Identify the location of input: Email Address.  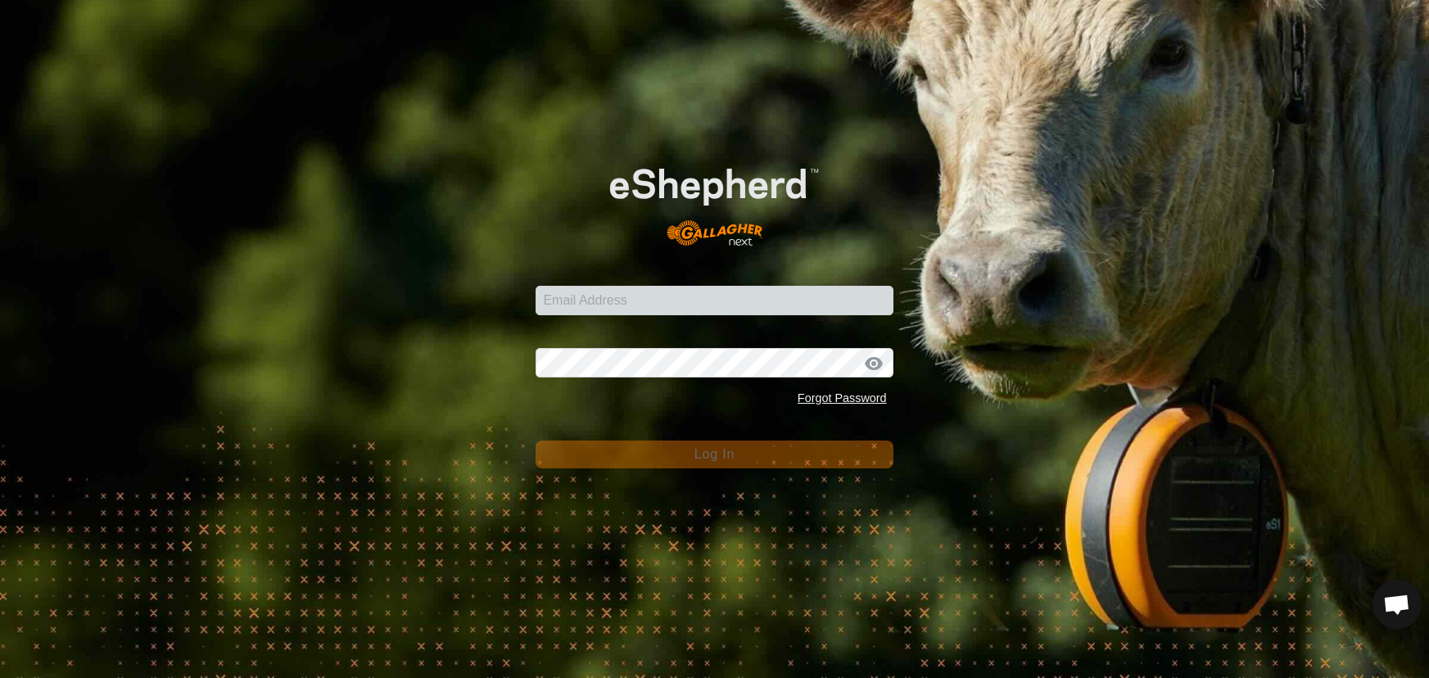
(714, 301).